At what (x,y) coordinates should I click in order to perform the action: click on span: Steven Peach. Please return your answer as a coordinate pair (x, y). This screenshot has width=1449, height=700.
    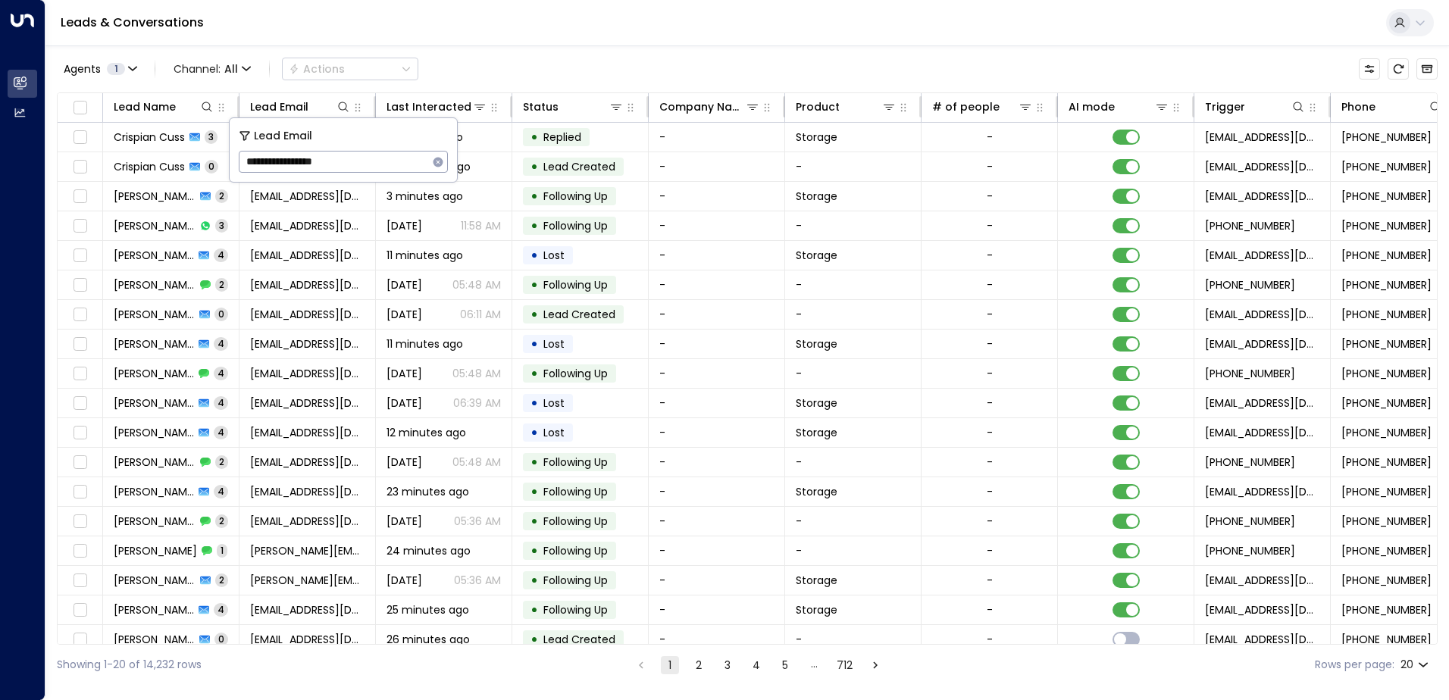
    Looking at the image, I should click on (155, 462).